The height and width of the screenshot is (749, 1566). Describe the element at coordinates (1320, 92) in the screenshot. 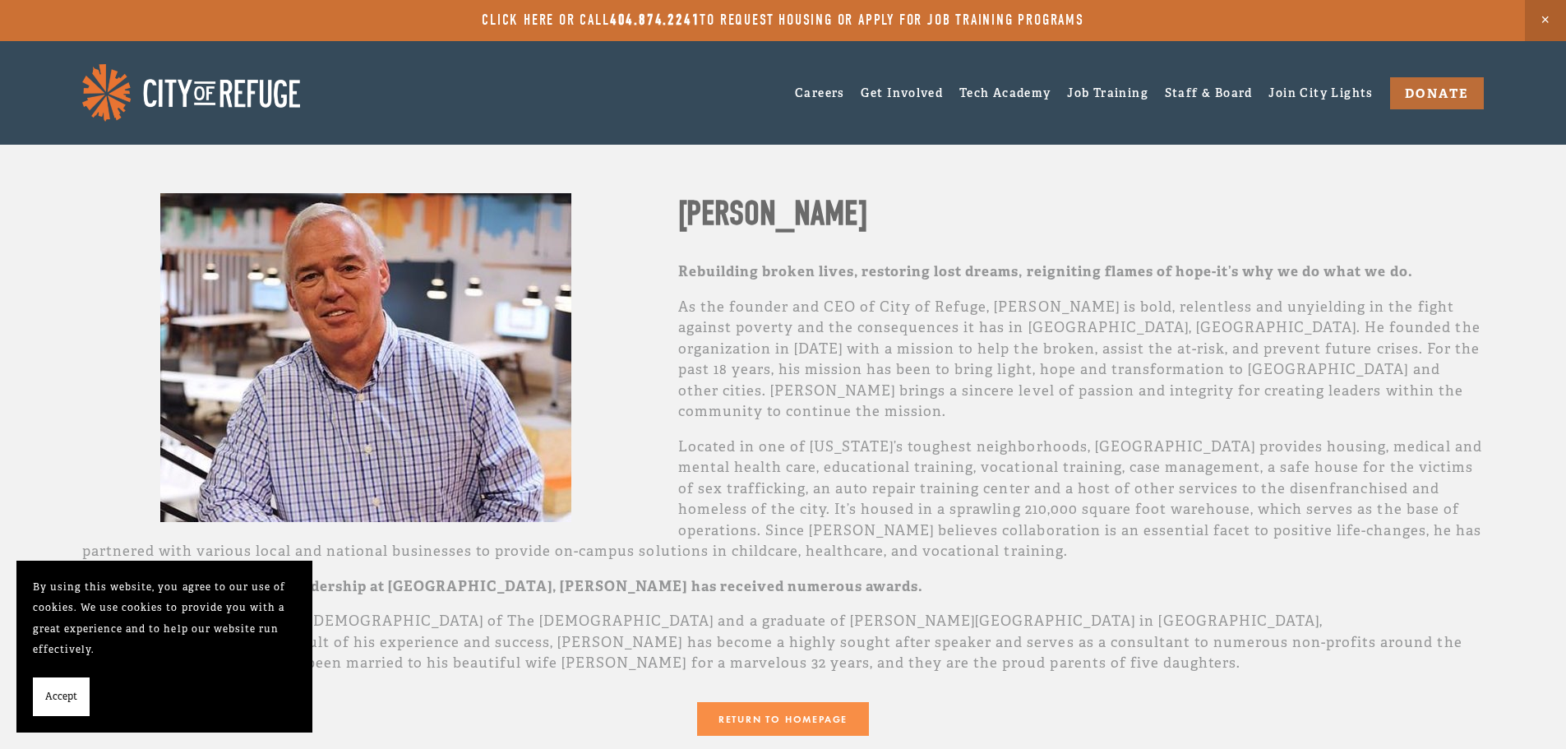

I see `a: Join City Lights` at that location.